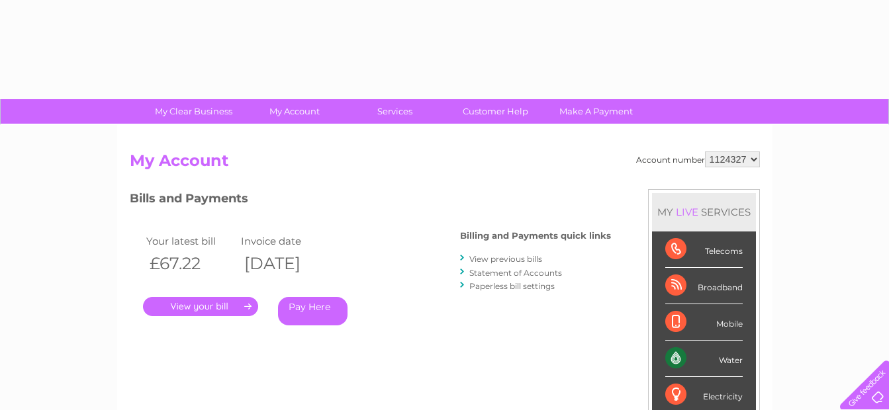 This screenshot has height=410, width=889. What do you see at coordinates (704, 322) in the screenshot?
I see `div: Mobile` at bounding box center [704, 322].